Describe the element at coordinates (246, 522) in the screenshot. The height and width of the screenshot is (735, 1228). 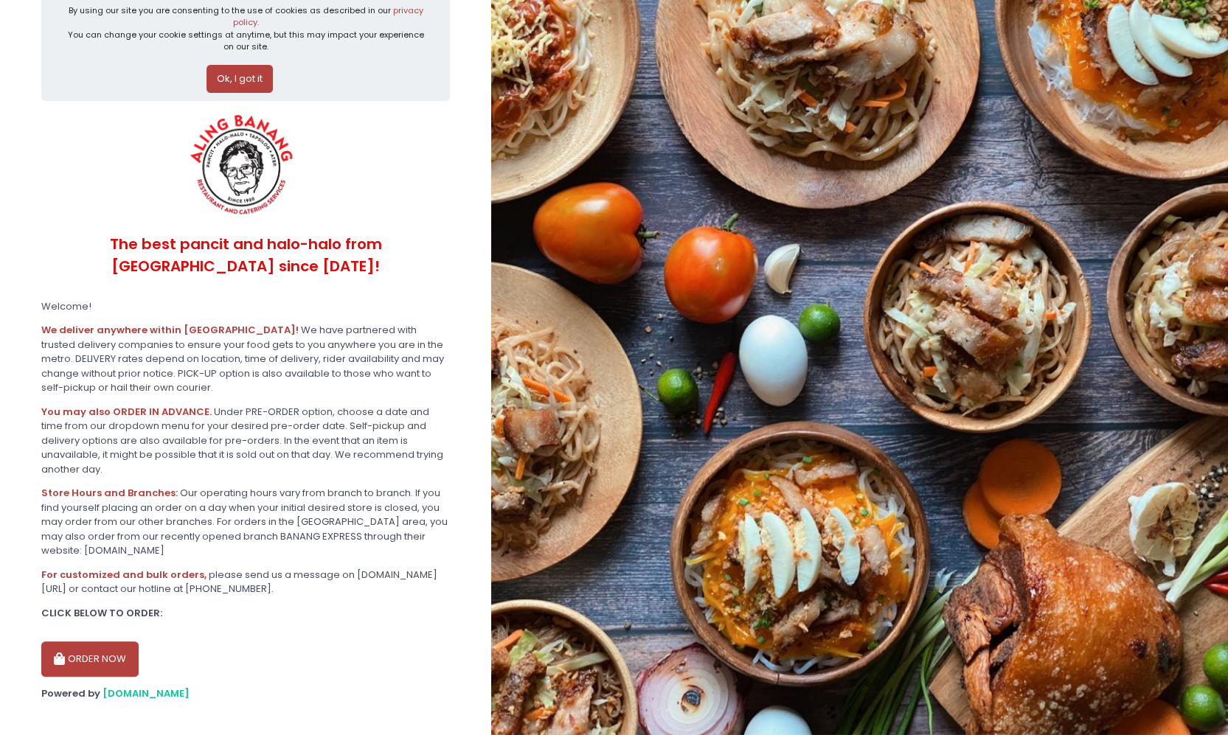
I see `div: Our operating hours vary from branch to branch. If you find yourself placing an order on a day wh...` at that location.